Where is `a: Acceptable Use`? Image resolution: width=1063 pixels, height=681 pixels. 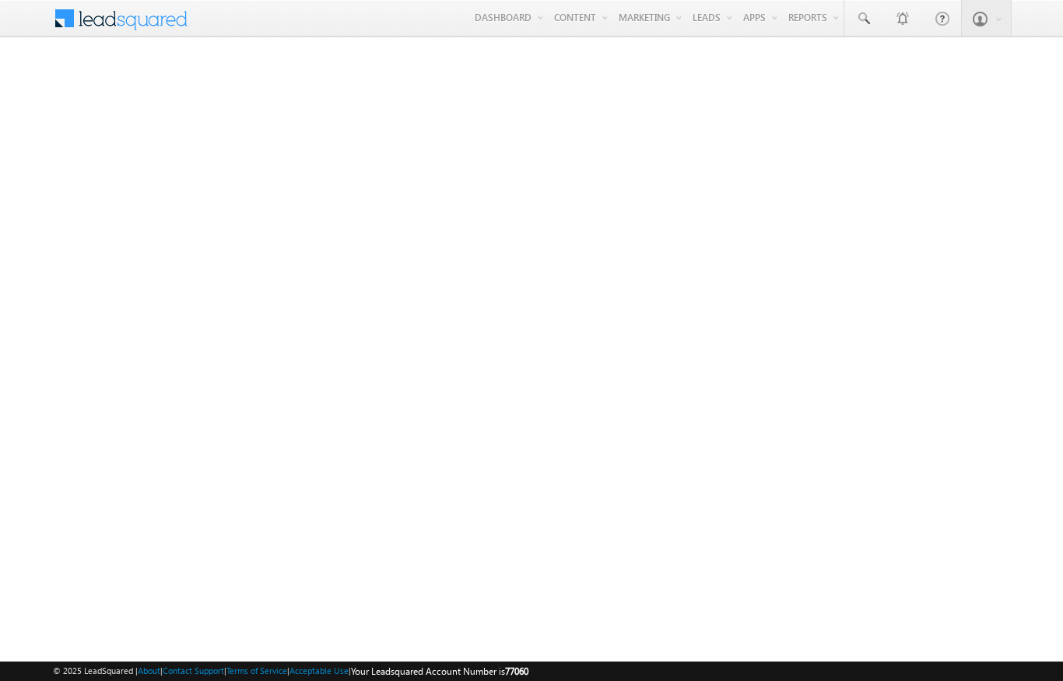
a: Acceptable Use is located at coordinates (319, 670).